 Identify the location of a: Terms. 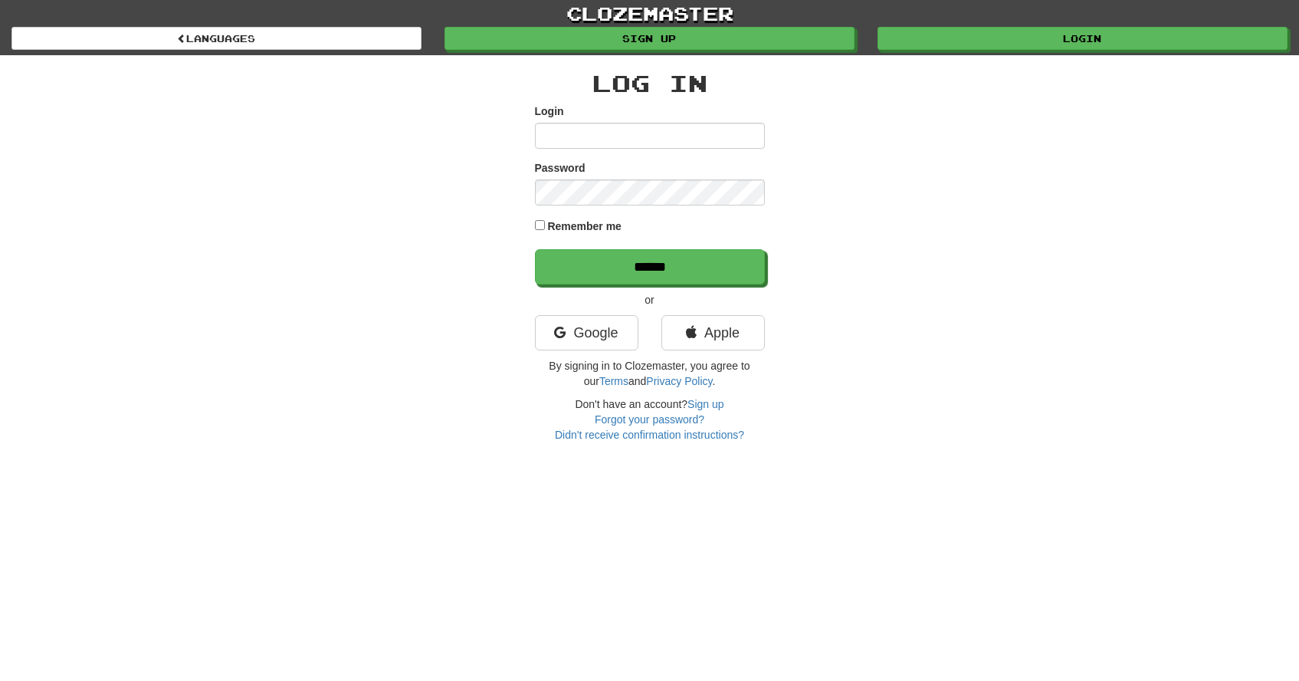
(614, 381).